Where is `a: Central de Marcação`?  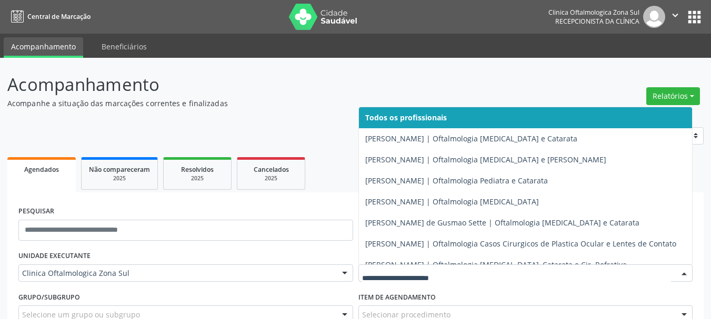 a: Central de Marcação is located at coordinates (49, 16).